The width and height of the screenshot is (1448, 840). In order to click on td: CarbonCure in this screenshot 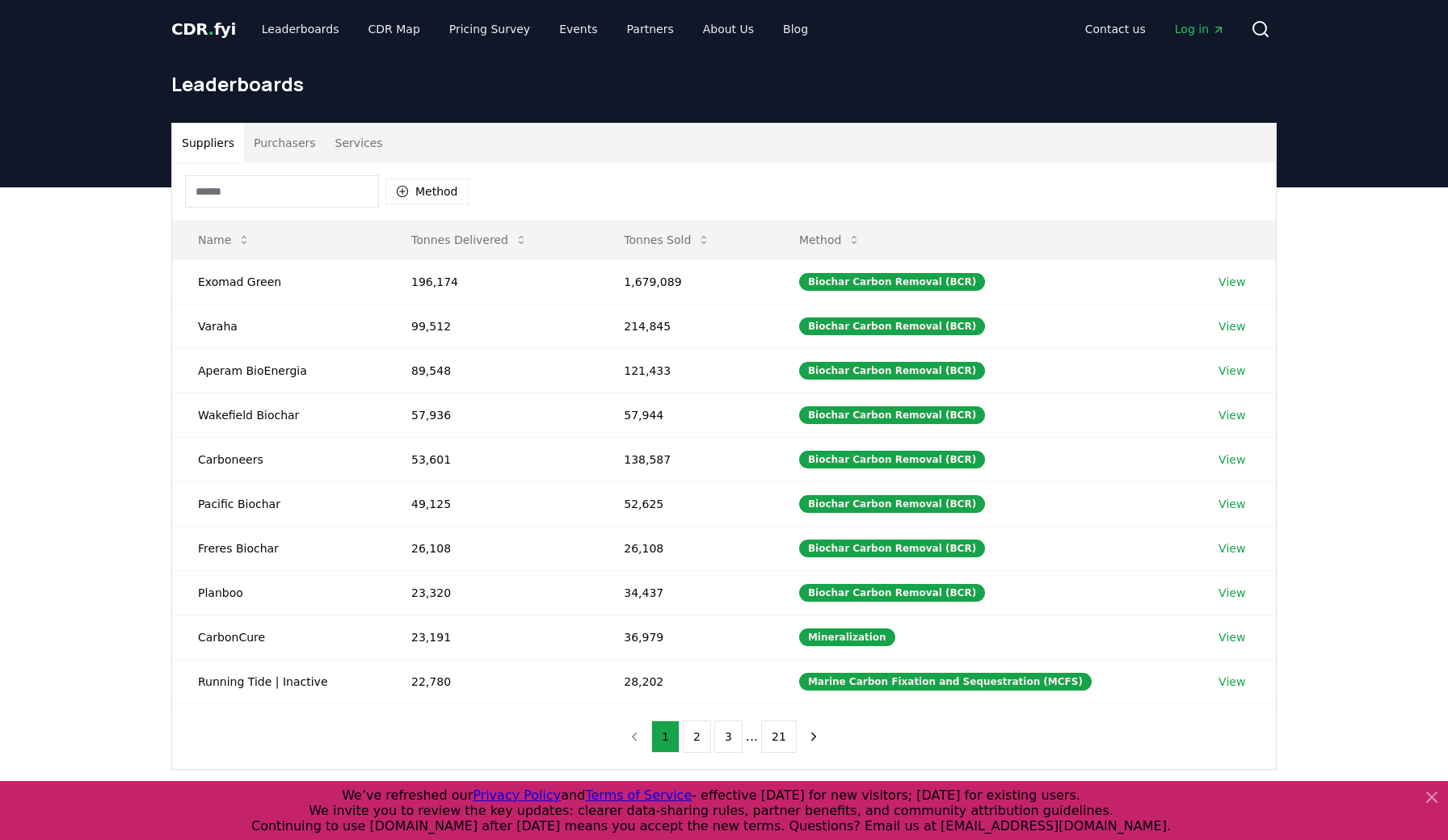, I will do `click(279, 636)`.